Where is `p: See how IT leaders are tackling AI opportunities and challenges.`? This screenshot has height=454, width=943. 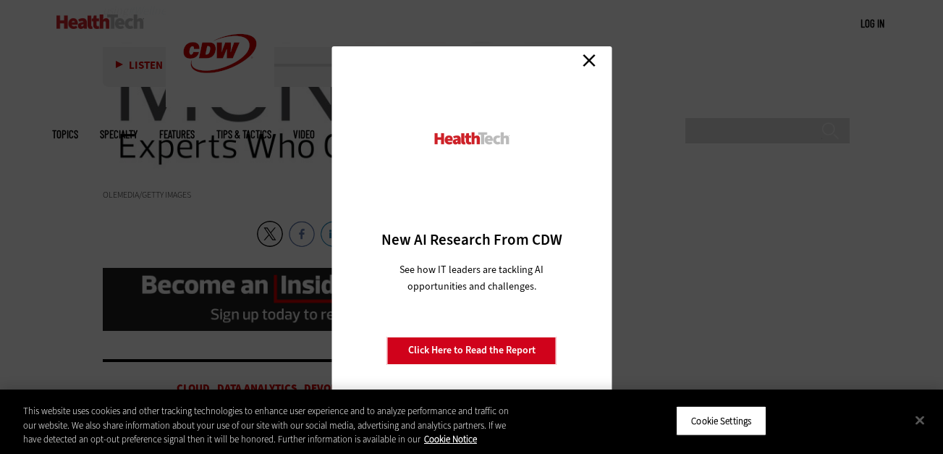 p: See how IT leaders are tackling AI opportunities and challenges. is located at coordinates (471, 278).